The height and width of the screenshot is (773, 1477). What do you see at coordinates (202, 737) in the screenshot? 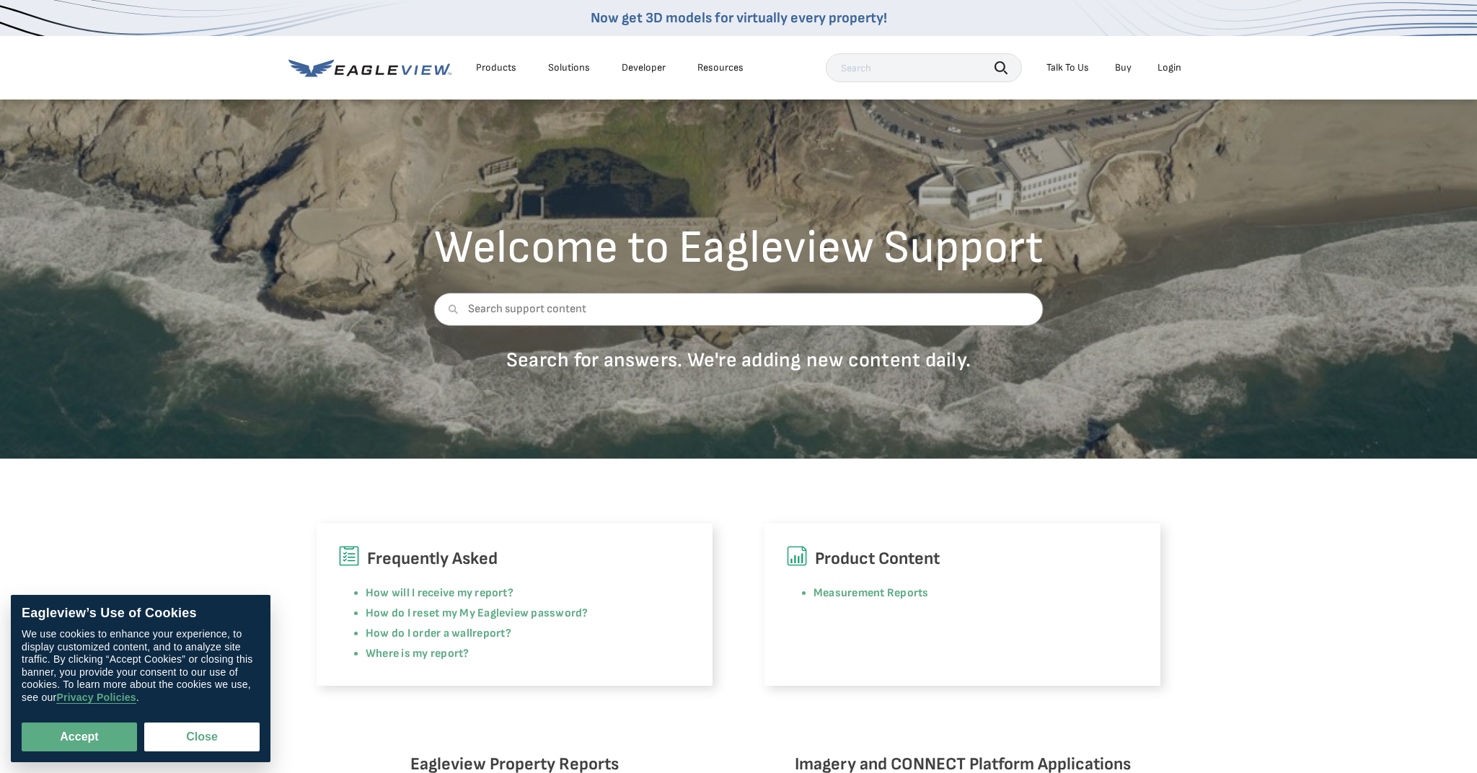
I see `button: Close` at bounding box center [202, 737].